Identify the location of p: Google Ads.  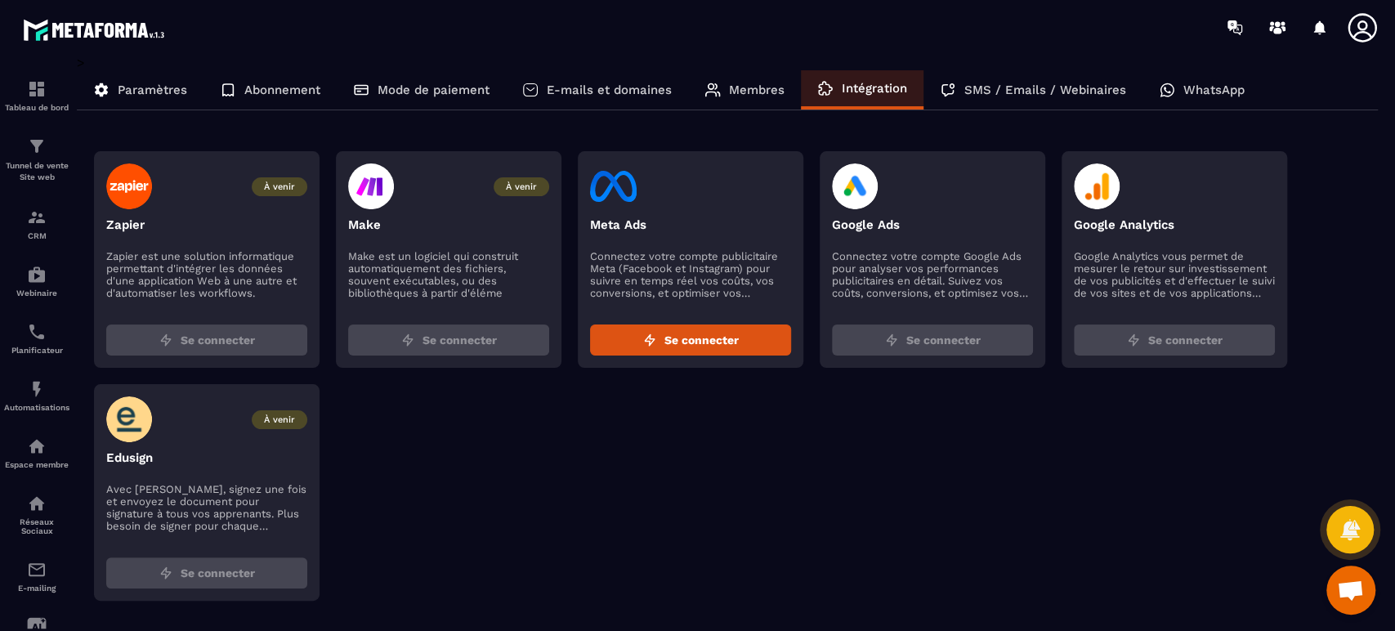
(932, 225).